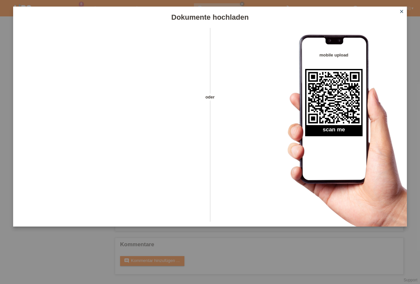 This screenshot has width=420, height=284. What do you see at coordinates (402, 12) in the screenshot?
I see `a: close` at bounding box center [402, 12].